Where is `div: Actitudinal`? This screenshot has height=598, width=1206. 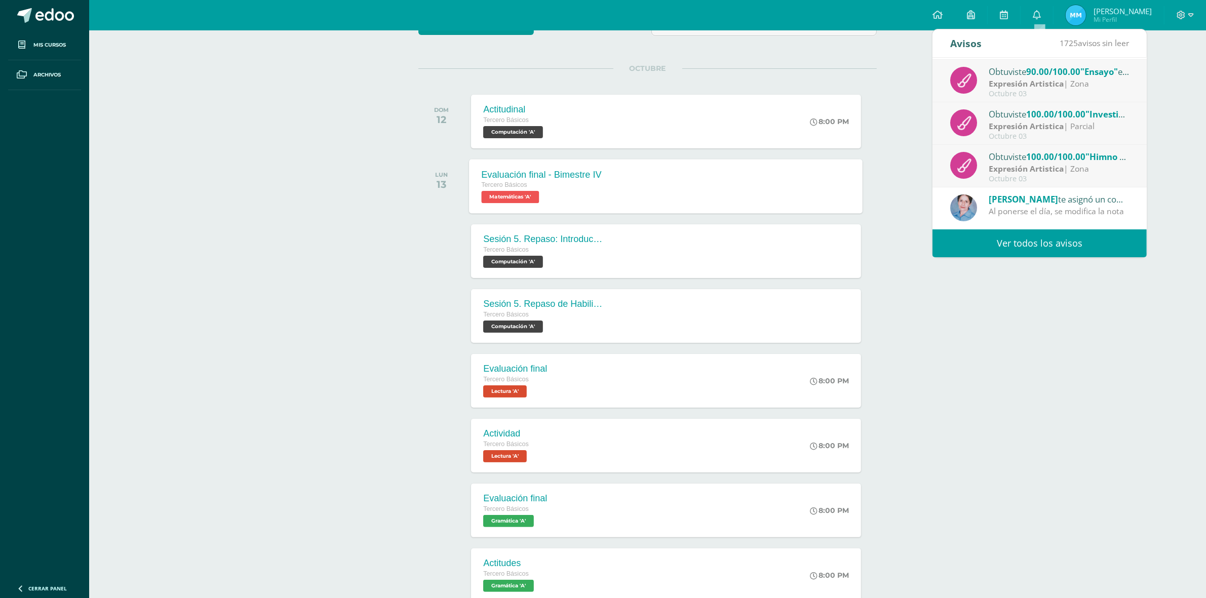 div: Actitudinal is located at coordinates (514, 109).